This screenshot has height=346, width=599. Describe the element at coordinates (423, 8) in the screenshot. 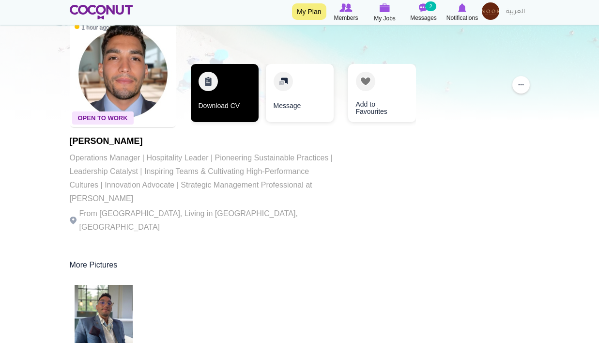

I see `img: Messages` at that location.